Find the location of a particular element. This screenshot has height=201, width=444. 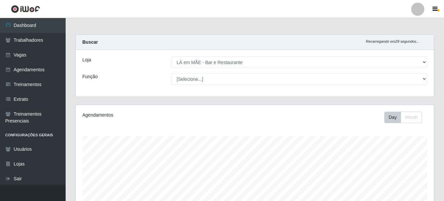

img: CoreUI Logo is located at coordinates (25, 9).